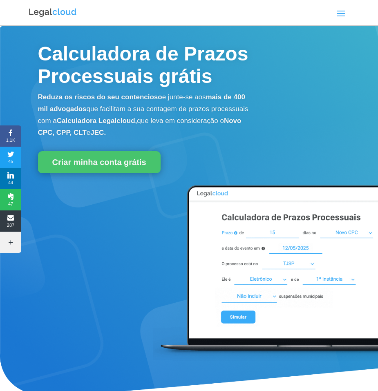 This screenshot has width=378, height=391. I want to click on b: mais de 400 mil advogados, so click(141, 103).